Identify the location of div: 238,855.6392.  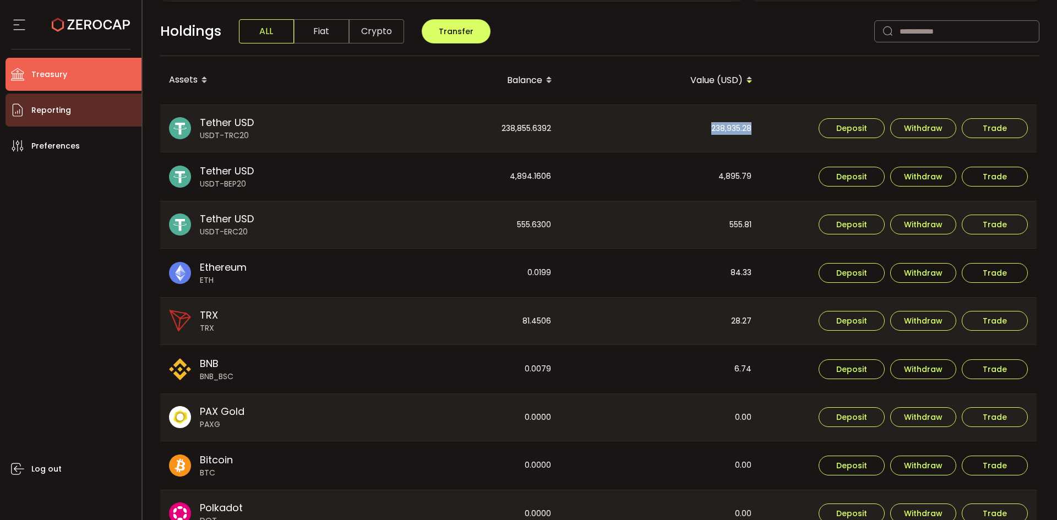
(460, 129).